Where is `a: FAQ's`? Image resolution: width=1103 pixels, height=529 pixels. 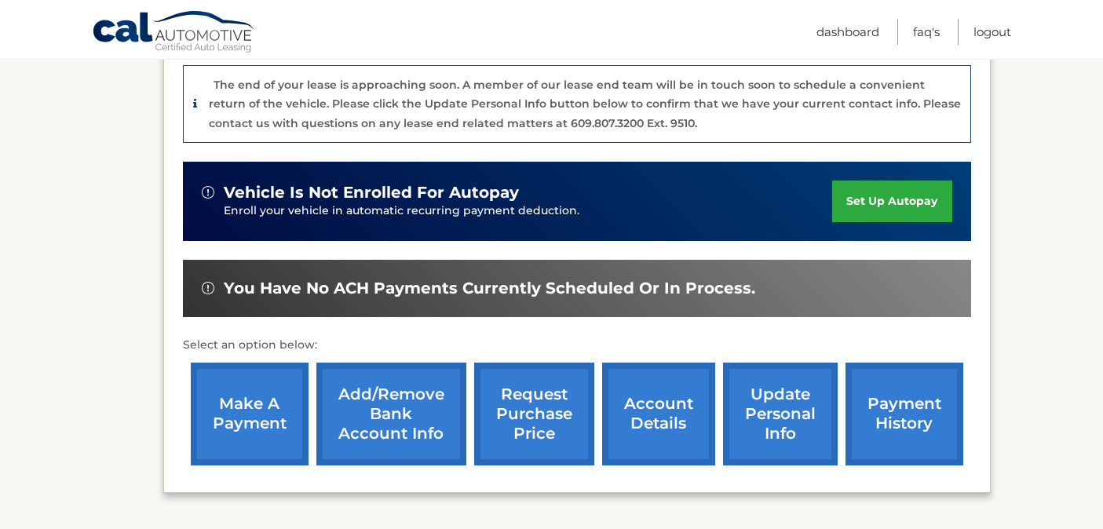
a: FAQ's is located at coordinates (926, 31).